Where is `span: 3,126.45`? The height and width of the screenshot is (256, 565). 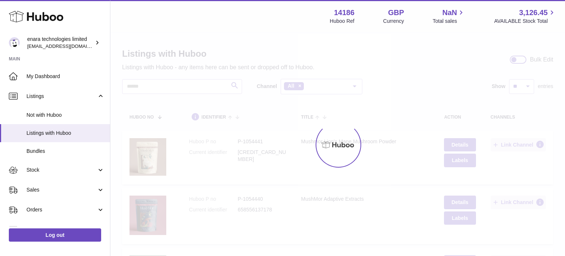 span: 3,126.45 is located at coordinates (533, 13).